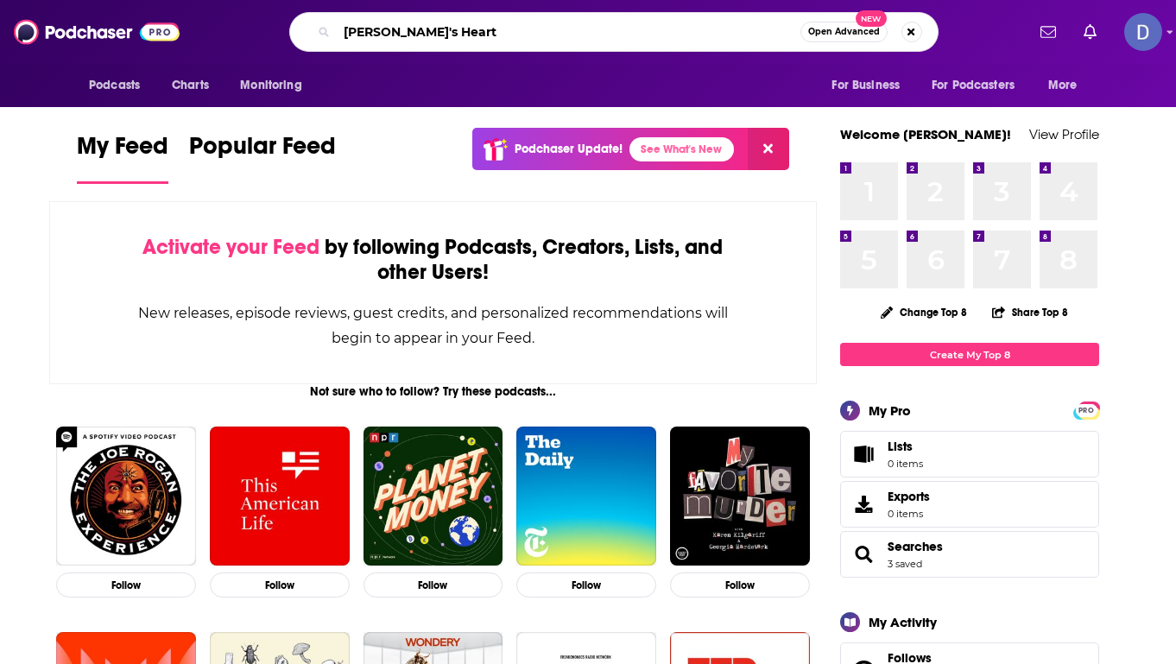 This screenshot has height=664, width=1176. Describe the element at coordinates (871, 18) in the screenshot. I see `span: New` at that location.